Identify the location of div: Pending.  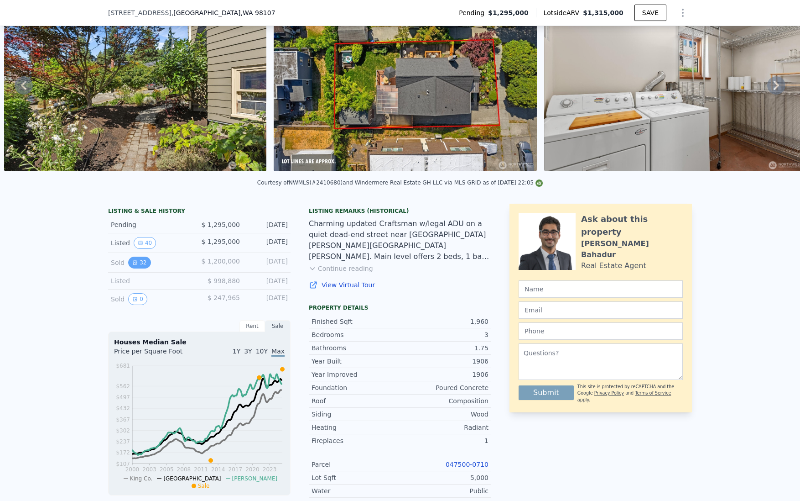
(151, 224).